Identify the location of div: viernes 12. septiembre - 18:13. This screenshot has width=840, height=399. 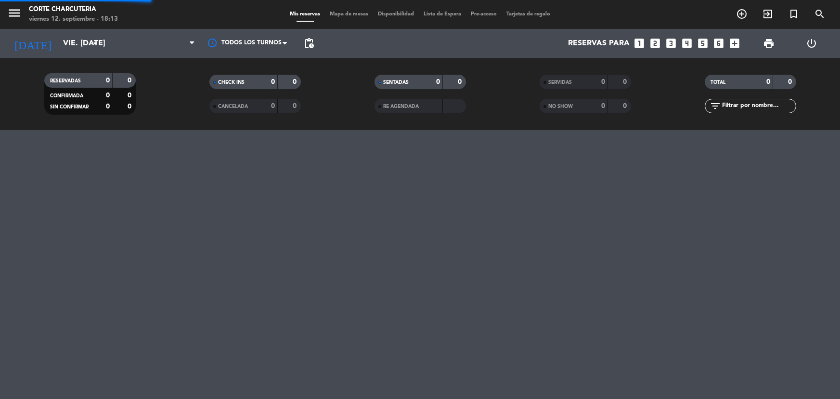
(73, 19).